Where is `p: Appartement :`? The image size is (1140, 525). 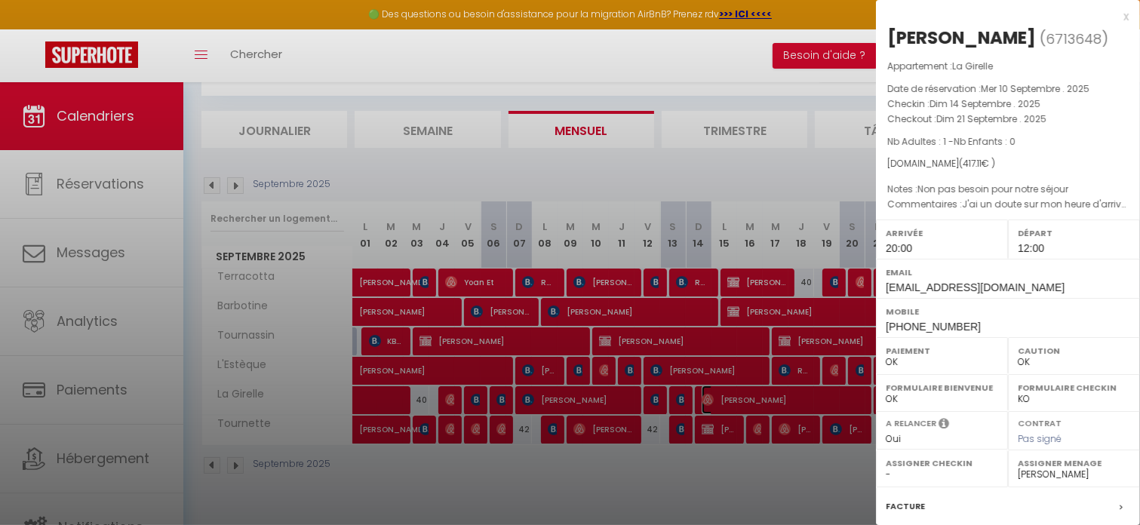 p: Appartement : is located at coordinates (1008, 66).